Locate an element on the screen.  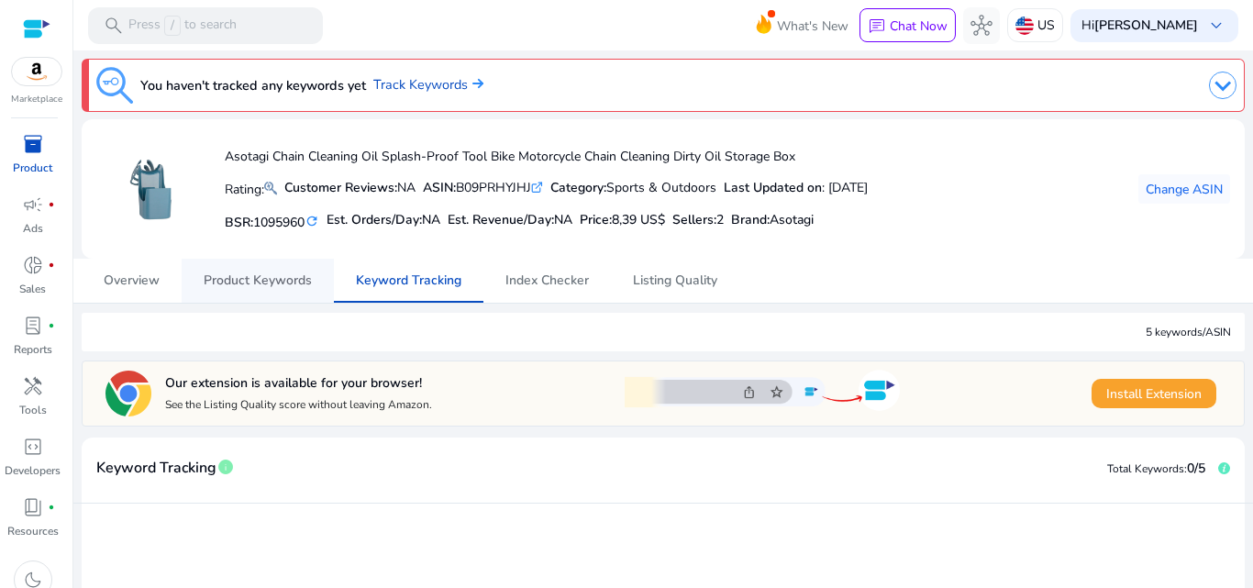
p: Sales is located at coordinates (32, 289).